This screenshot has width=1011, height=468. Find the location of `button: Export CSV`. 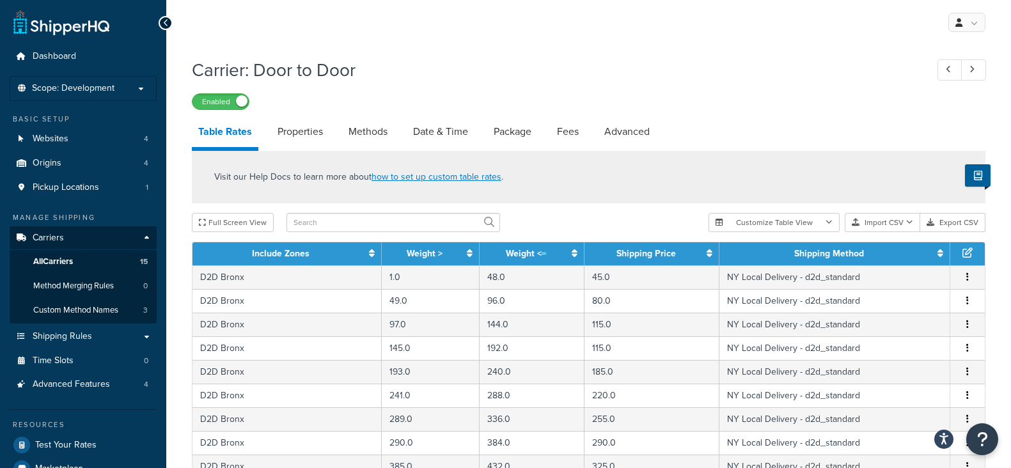

button: Export CSV is located at coordinates (953, 223).